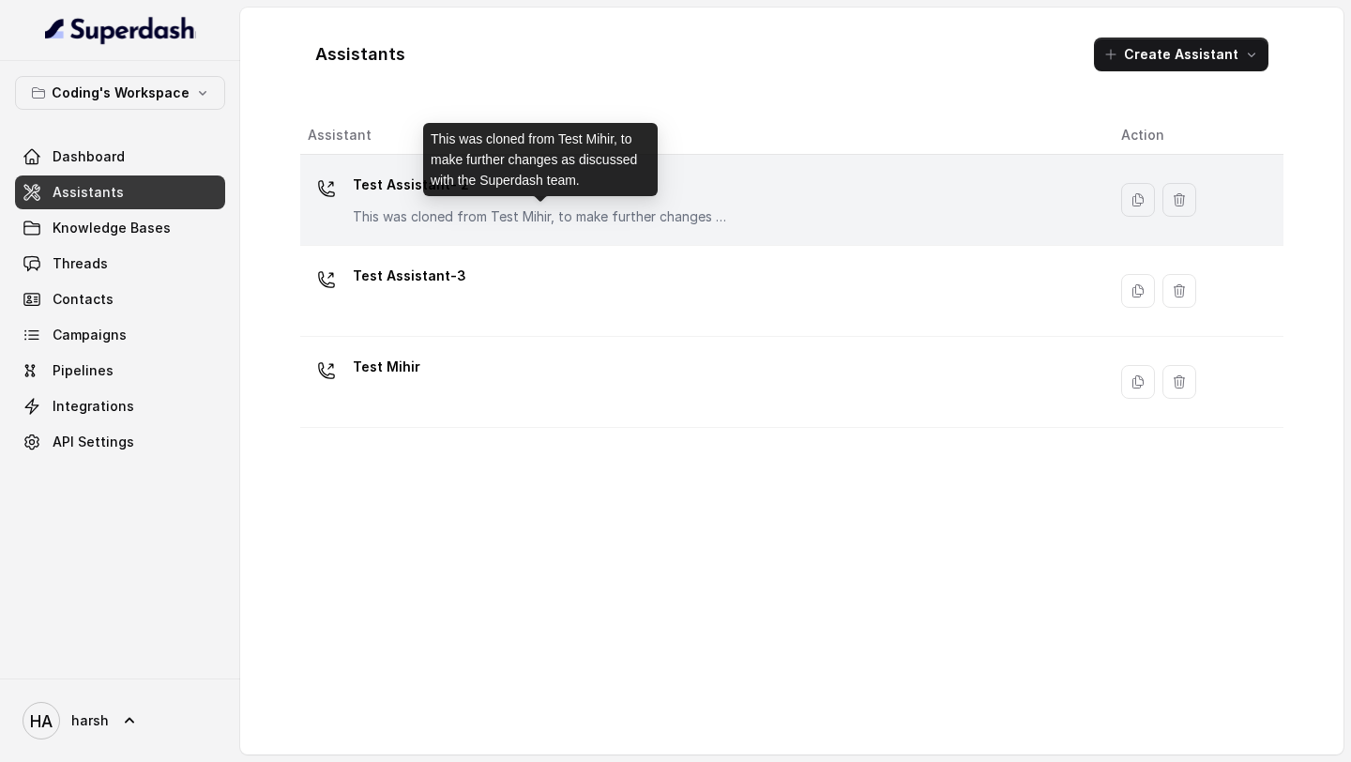  I want to click on a: harsh, so click(120, 720).